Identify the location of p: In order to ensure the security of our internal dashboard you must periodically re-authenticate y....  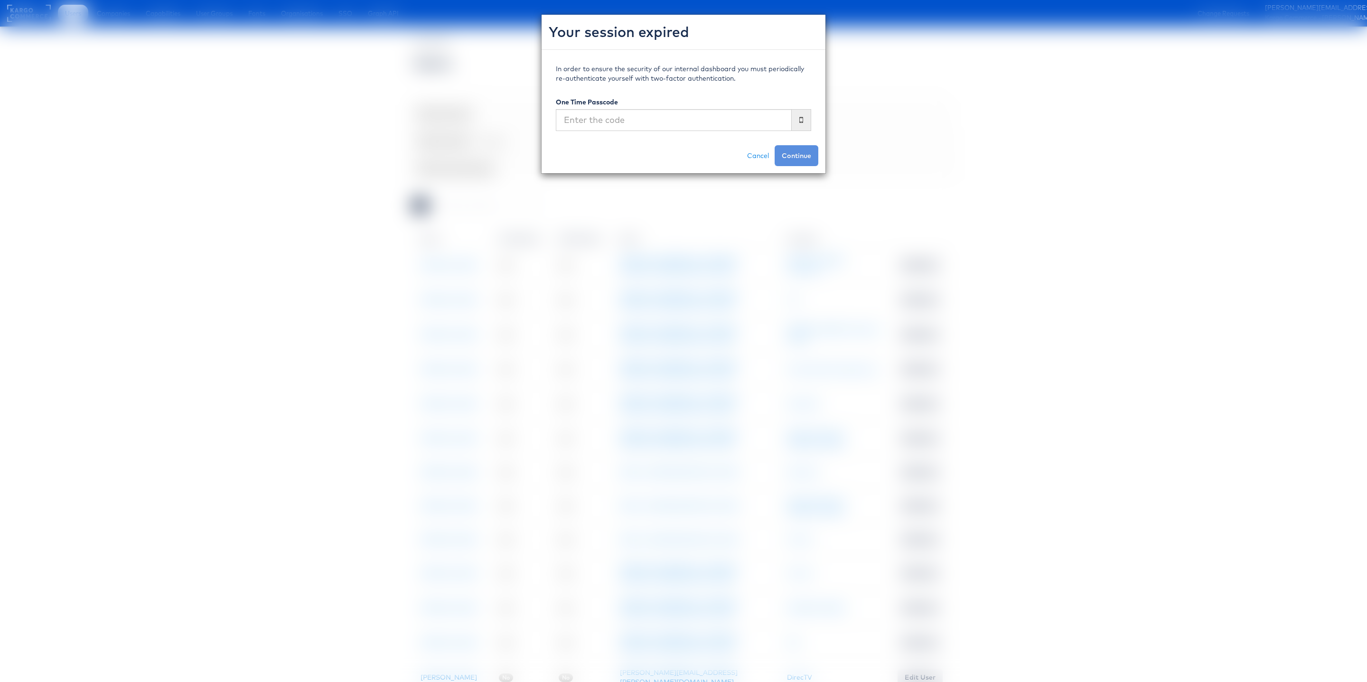
(683, 74).